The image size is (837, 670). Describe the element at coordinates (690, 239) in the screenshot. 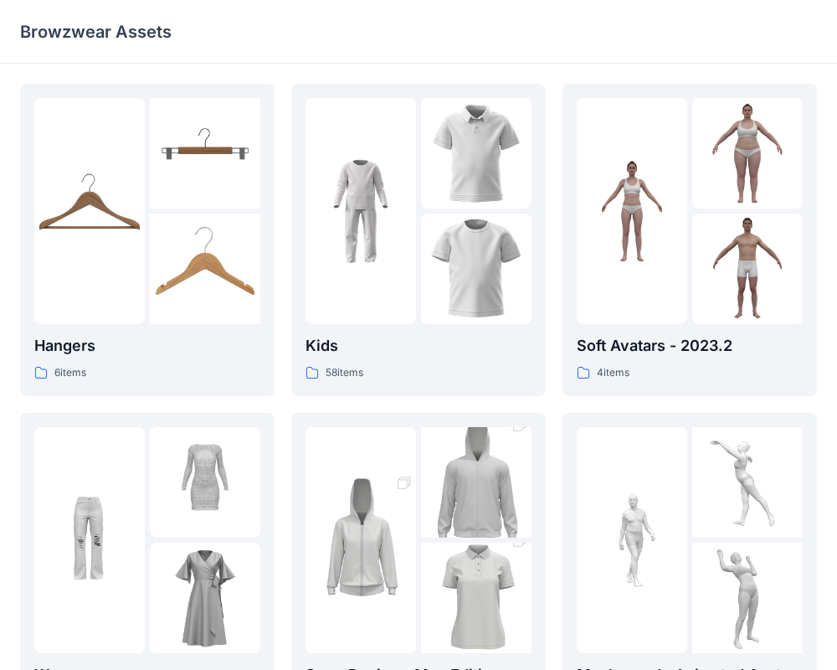

I see `a: folder 1folder 2folder 3Soft Avatars - 2023.24items` at that location.